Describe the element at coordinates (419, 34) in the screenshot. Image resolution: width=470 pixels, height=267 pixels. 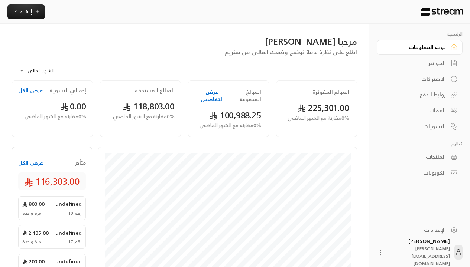
I see `p: الرئيسية` at that location.